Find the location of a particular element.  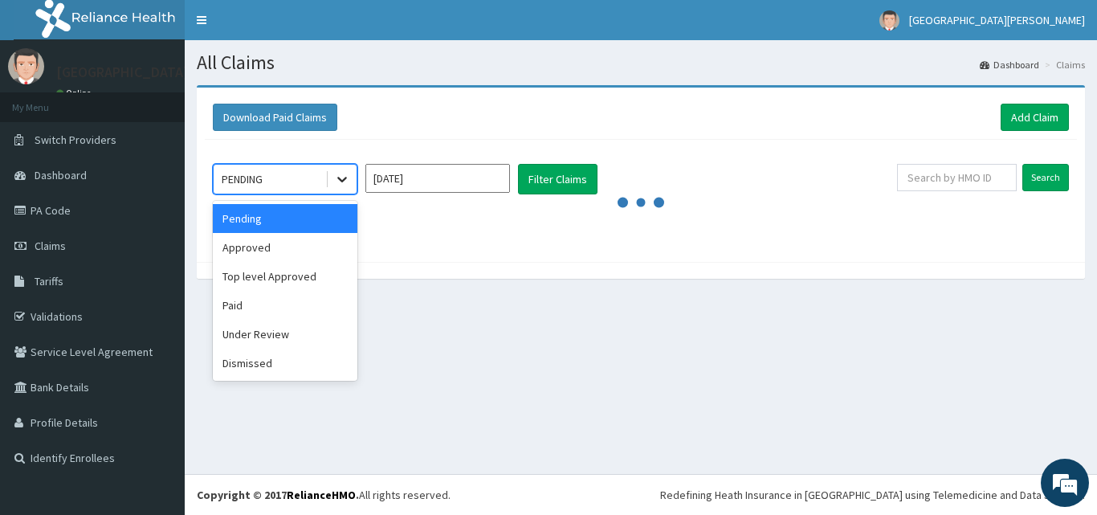

button: Filter Claims is located at coordinates (557, 179).